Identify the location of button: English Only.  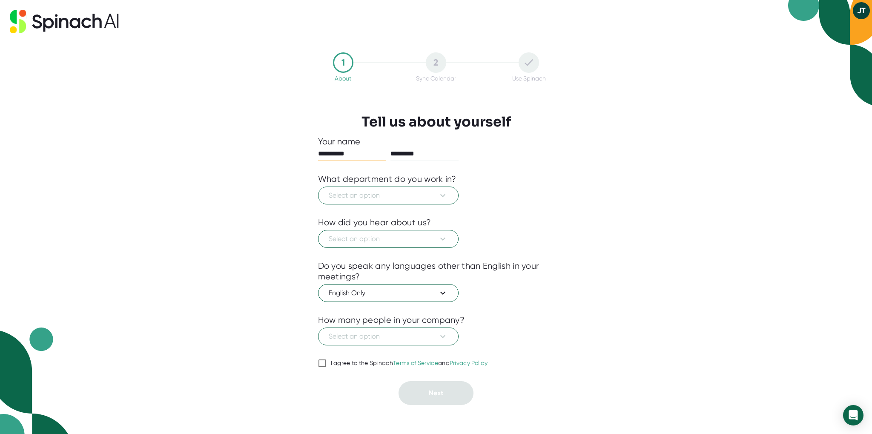
(388, 293).